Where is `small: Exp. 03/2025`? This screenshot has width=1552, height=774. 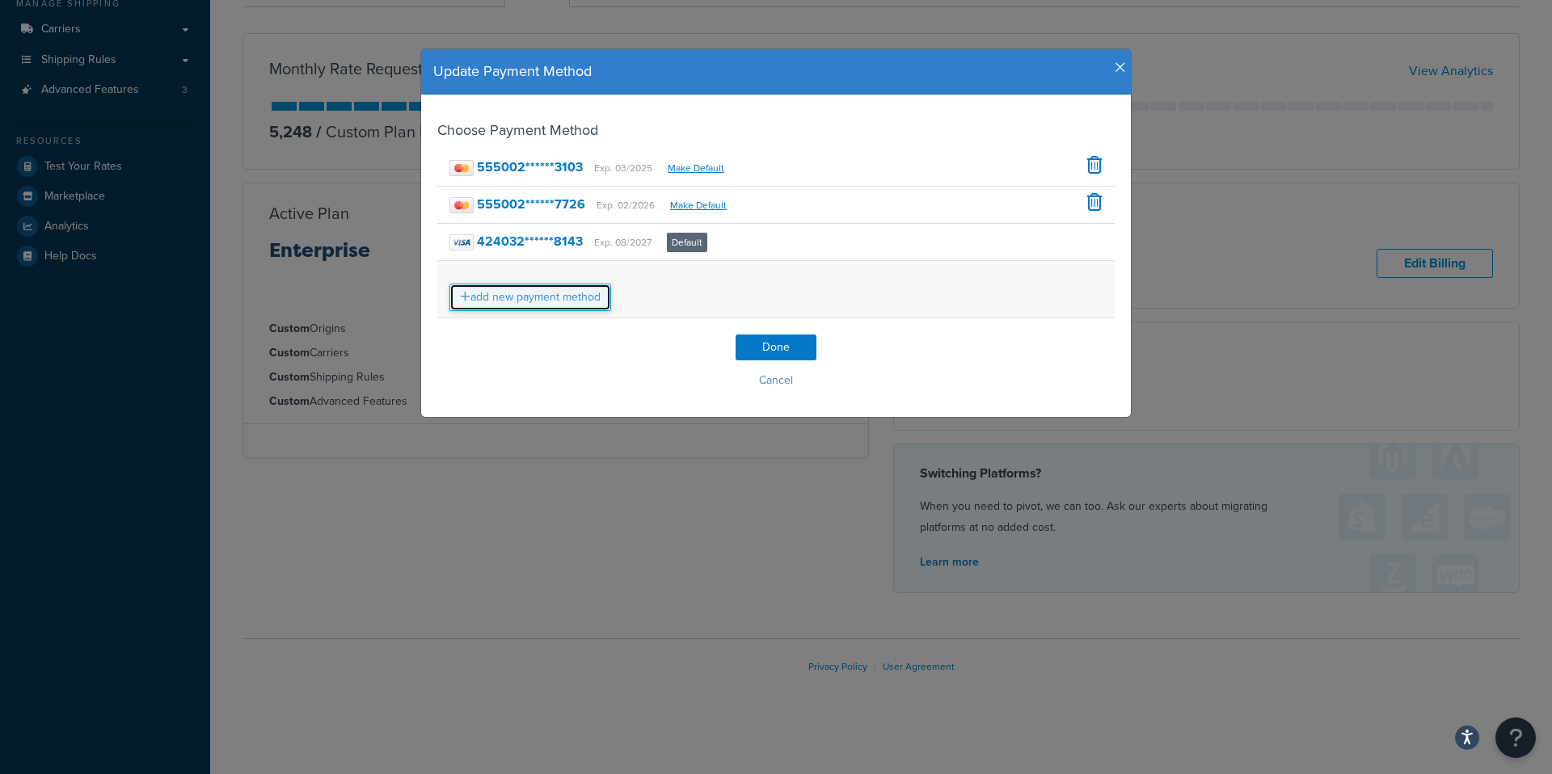
small: Exp. 03/2025 is located at coordinates (623, 168).